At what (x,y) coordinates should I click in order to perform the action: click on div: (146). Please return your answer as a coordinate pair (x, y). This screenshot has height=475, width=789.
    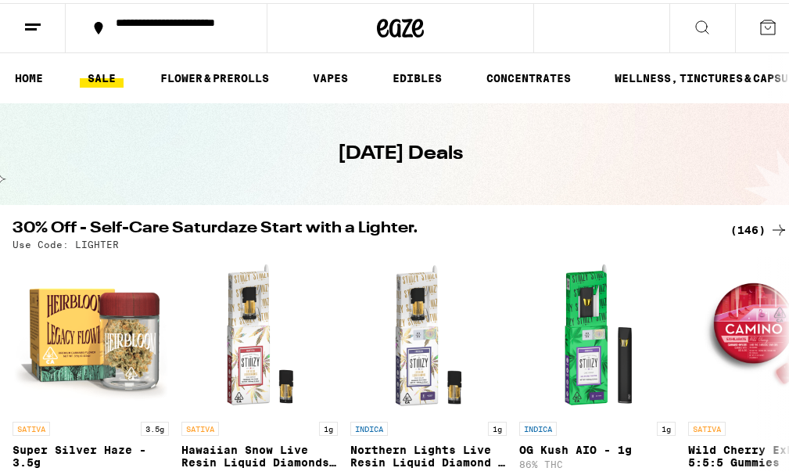
    Looking at the image, I should click on (759, 227).